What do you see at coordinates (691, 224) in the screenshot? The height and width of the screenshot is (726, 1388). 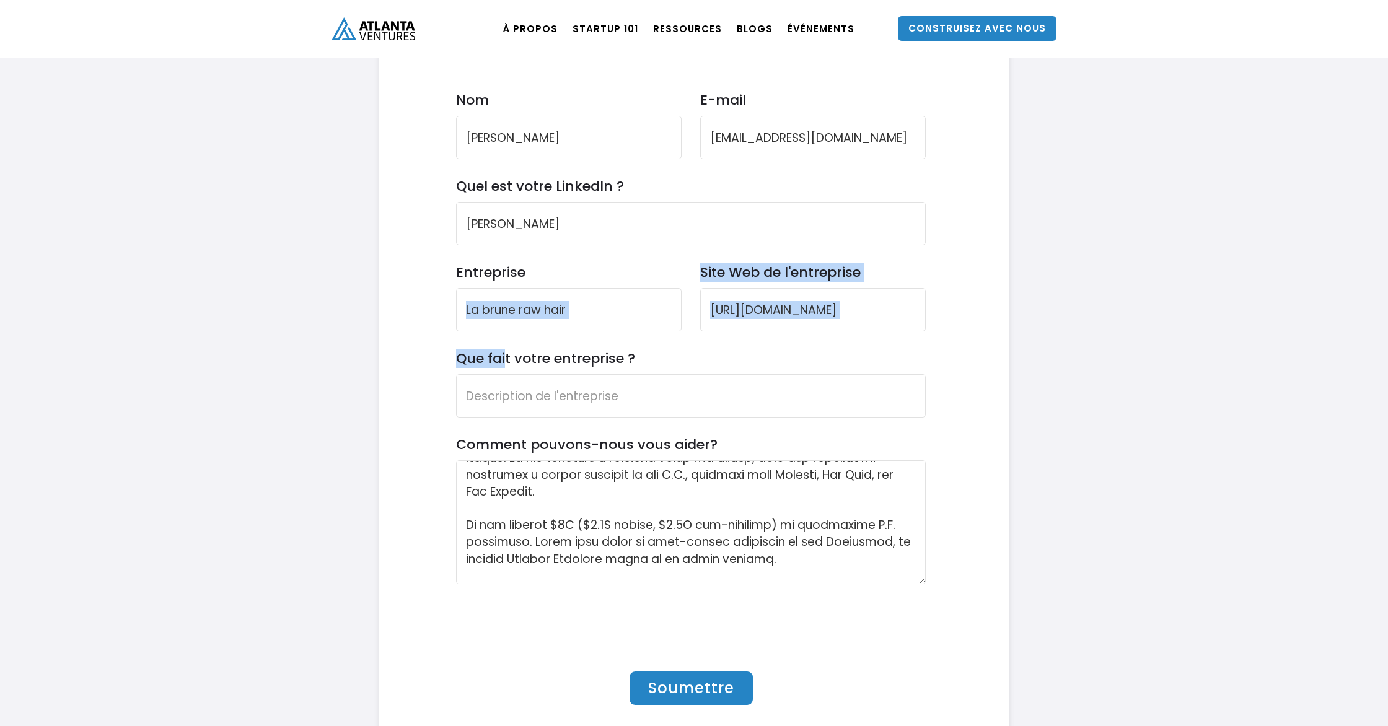 I see `input: LinkedIn` at bounding box center [691, 224].